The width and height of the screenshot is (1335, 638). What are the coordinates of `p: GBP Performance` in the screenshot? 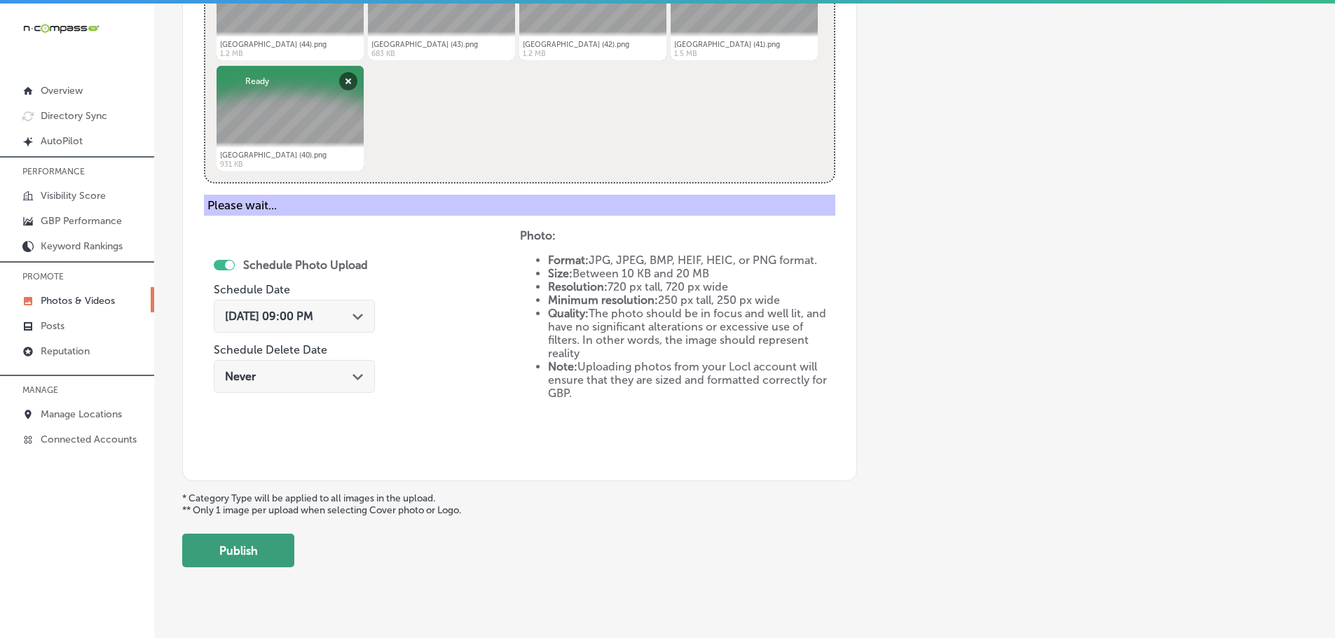 It's located at (81, 221).